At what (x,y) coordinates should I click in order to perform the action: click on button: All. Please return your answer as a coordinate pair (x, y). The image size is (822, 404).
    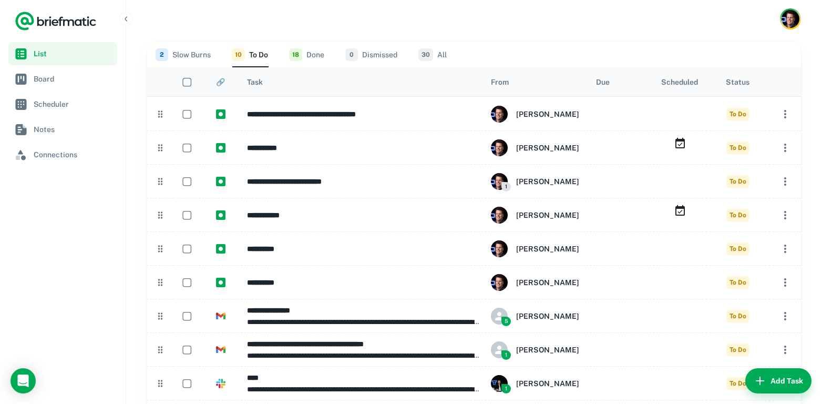
    Looking at the image, I should click on (433, 55).